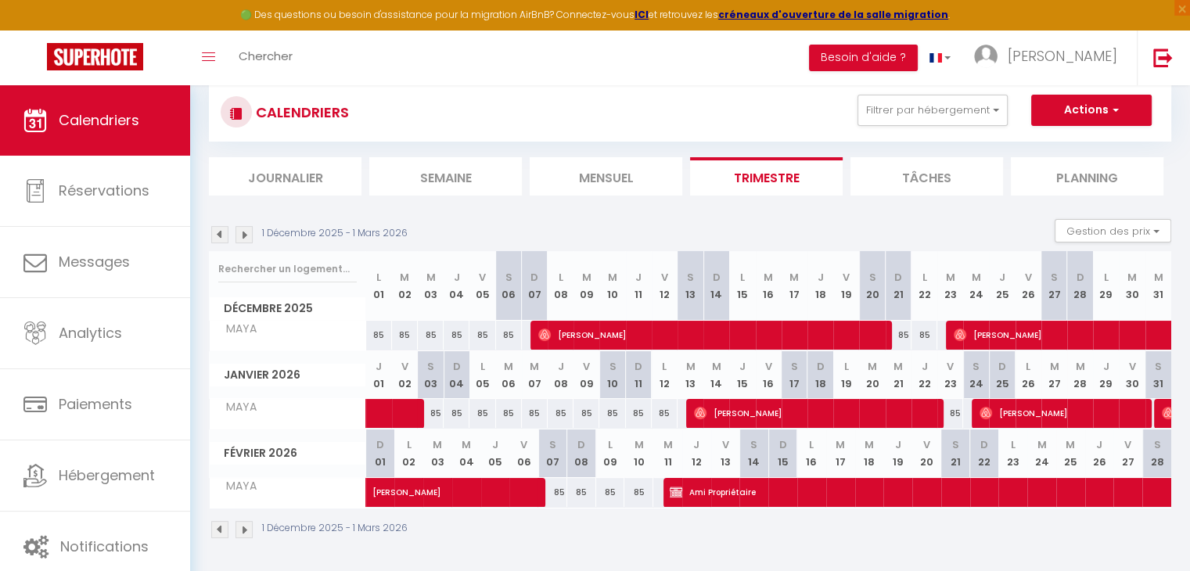 Image resolution: width=1190 pixels, height=571 pixels. I want to click on th: 05, so click(495, 453).